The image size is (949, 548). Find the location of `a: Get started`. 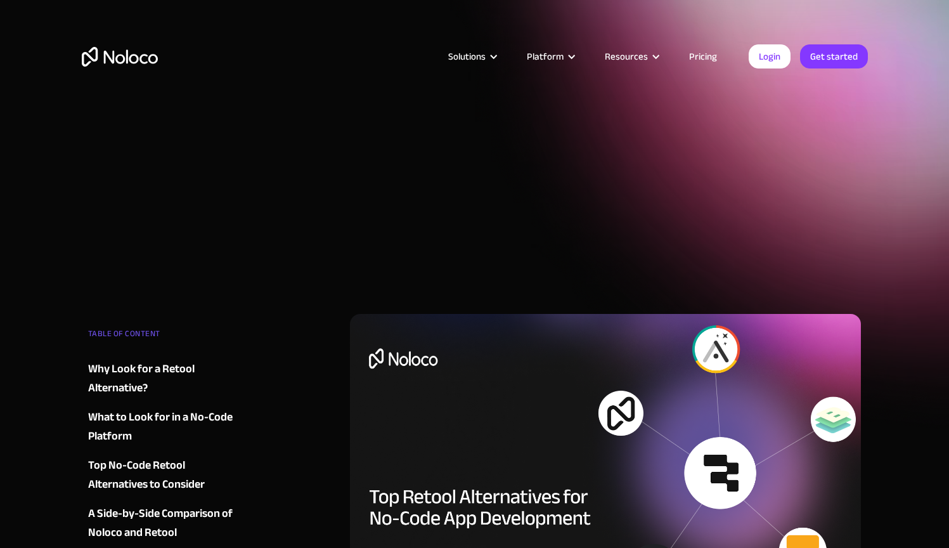

a: Get started is located at coordinates (834, 56).